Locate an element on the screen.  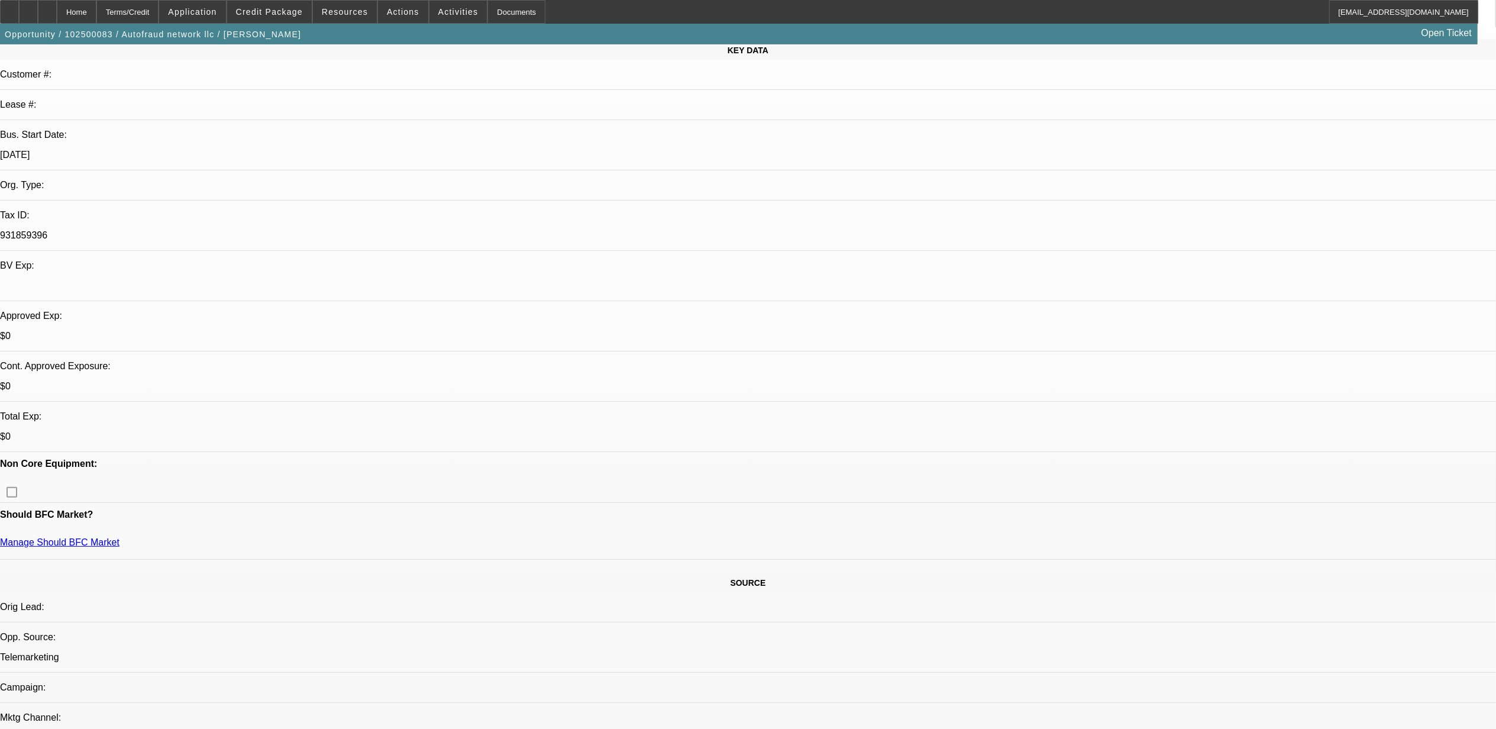
span: Actions is located at coordinates (403, 12).